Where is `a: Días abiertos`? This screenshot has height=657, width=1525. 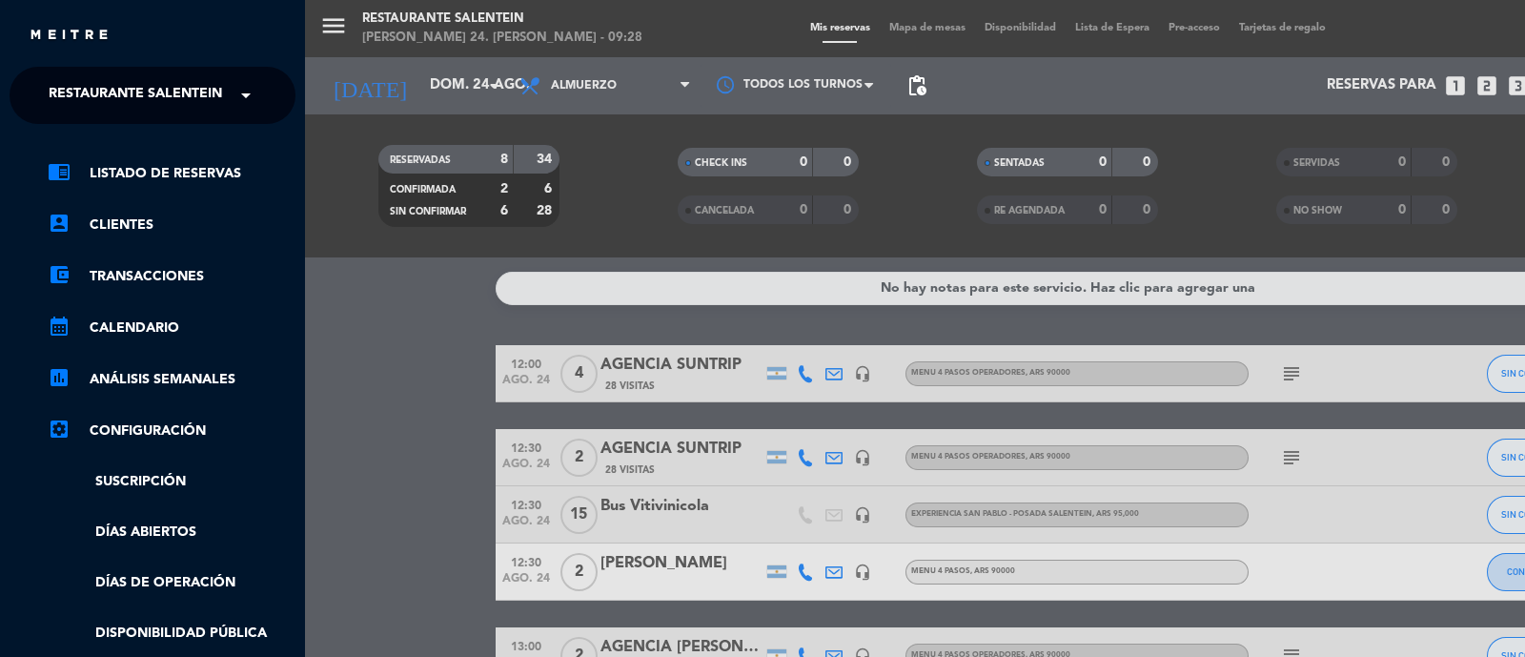 a: Días abiertos is located at coordinates (172, 532).